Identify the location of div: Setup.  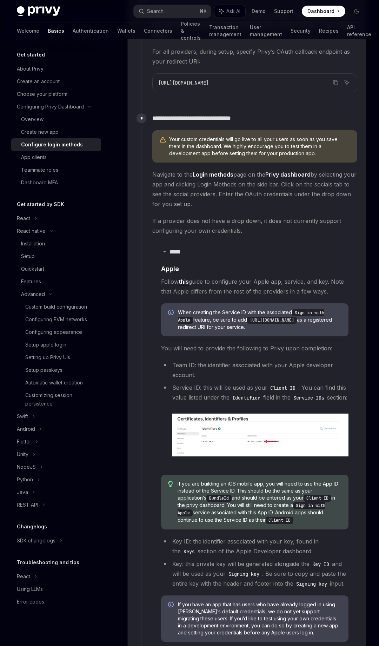
(28, 256).